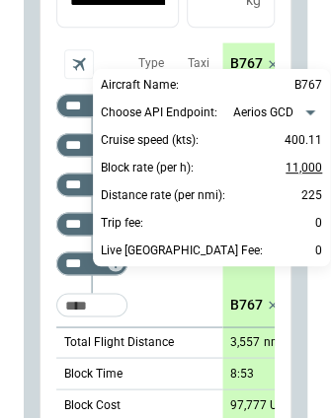  Describe the element at coordinates (303, 168) in the screenshot. I see `p: 11,000` at that location.